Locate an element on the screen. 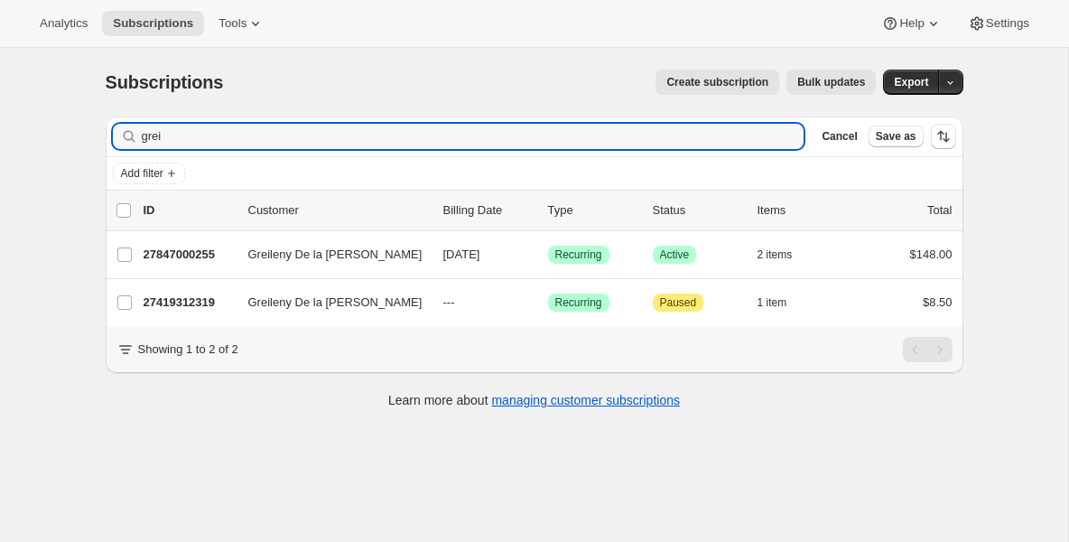 This screenshot has width=1069, height=542. p: Learn more about is located at coordinates (534, 400).